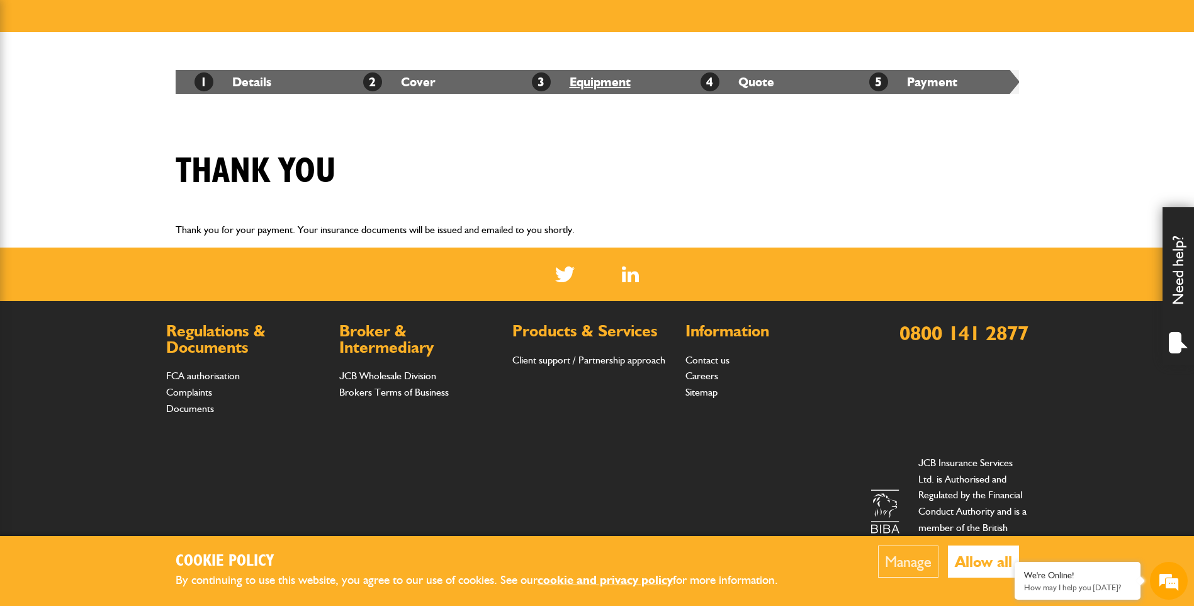 The image size is (1194, 606). I want to click on h2: Products & Services, so click(592, 331).